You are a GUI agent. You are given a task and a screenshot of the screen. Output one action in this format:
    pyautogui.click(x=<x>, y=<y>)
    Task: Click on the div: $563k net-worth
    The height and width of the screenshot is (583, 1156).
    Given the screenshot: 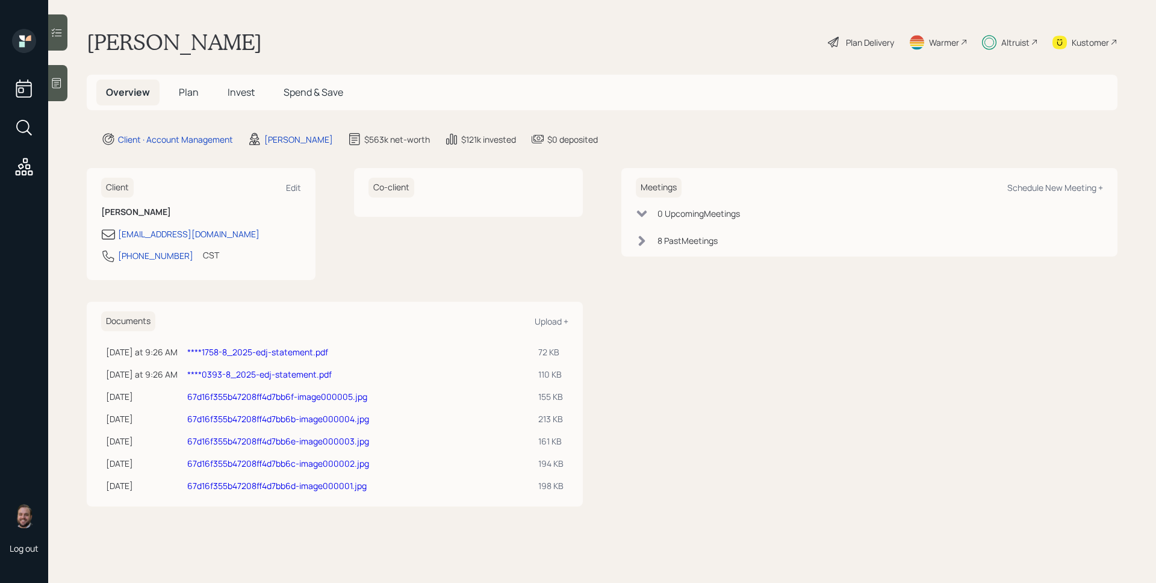 What is the action you would take?
    pyautogui.click(x=397, y=139)
    